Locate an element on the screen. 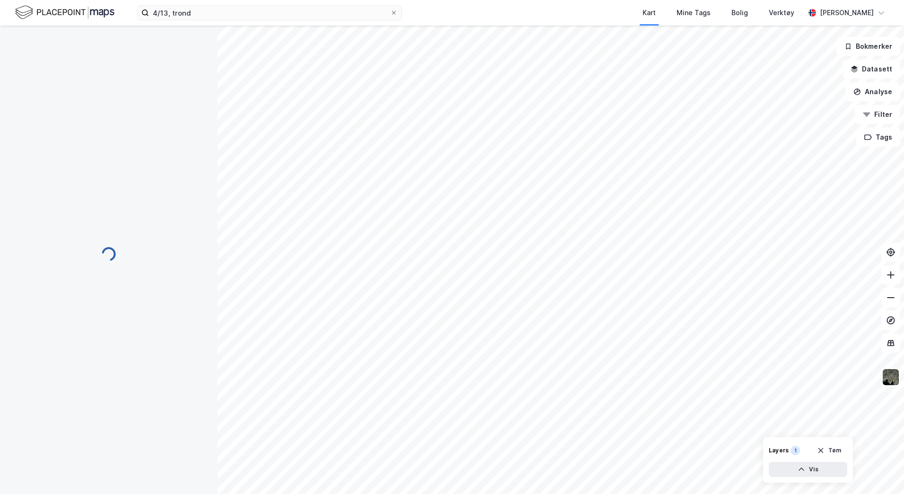  div: Mine Tags is located at coordinates (694, 13).